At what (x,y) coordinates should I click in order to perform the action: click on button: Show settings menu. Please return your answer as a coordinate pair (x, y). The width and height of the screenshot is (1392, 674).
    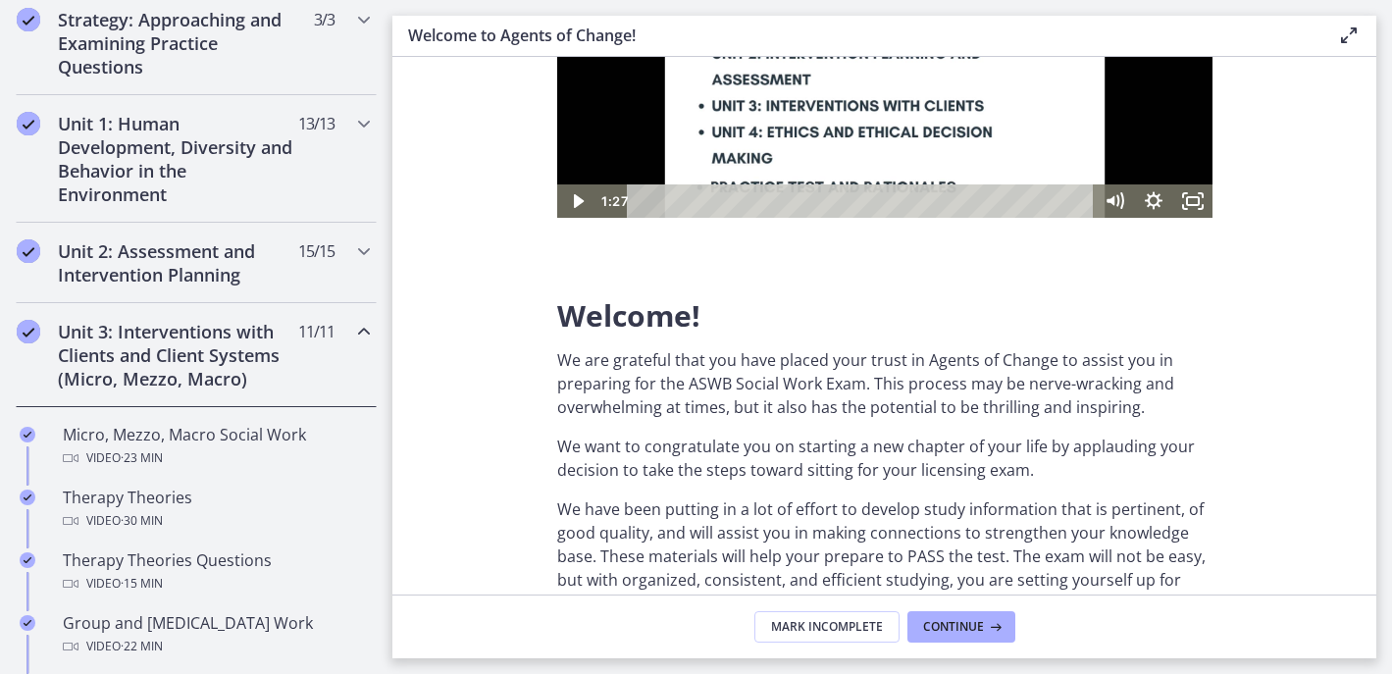
    Looking at the image, I should click on (596, 352).